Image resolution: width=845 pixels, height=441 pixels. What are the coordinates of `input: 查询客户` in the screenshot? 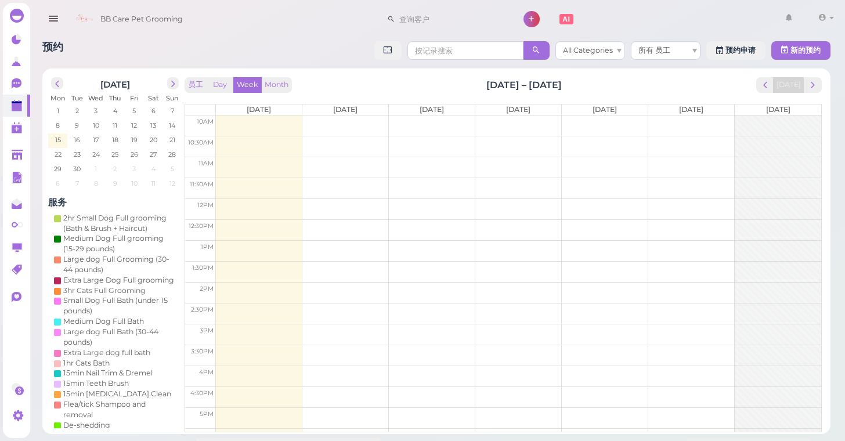 It's located at (452, 19).